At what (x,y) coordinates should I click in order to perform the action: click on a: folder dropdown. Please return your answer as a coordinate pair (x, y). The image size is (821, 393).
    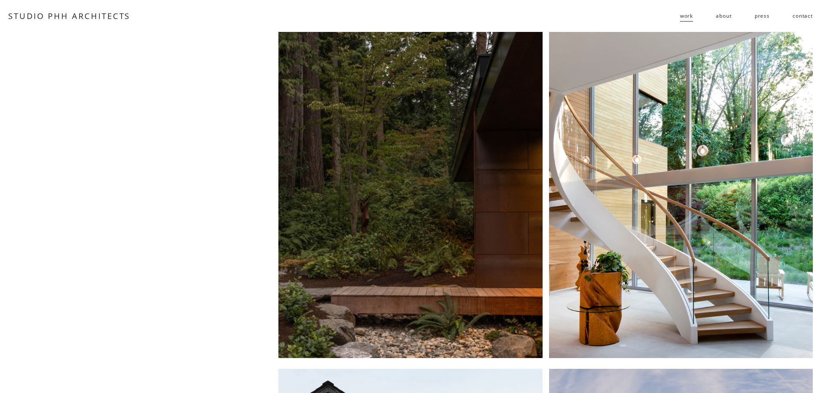
    Looking at the image, I should click on (687, 16).